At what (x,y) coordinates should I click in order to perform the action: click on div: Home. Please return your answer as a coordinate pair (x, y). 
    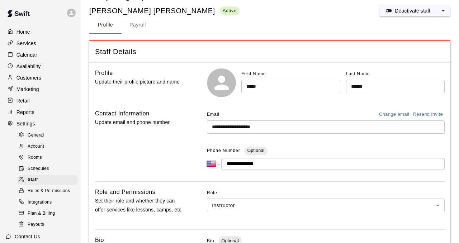
    Looking at the image, I should click on (40, 32).